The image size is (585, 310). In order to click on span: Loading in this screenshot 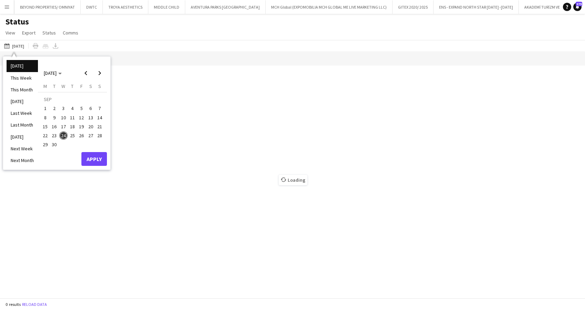, I will do `click(293, 180)`.